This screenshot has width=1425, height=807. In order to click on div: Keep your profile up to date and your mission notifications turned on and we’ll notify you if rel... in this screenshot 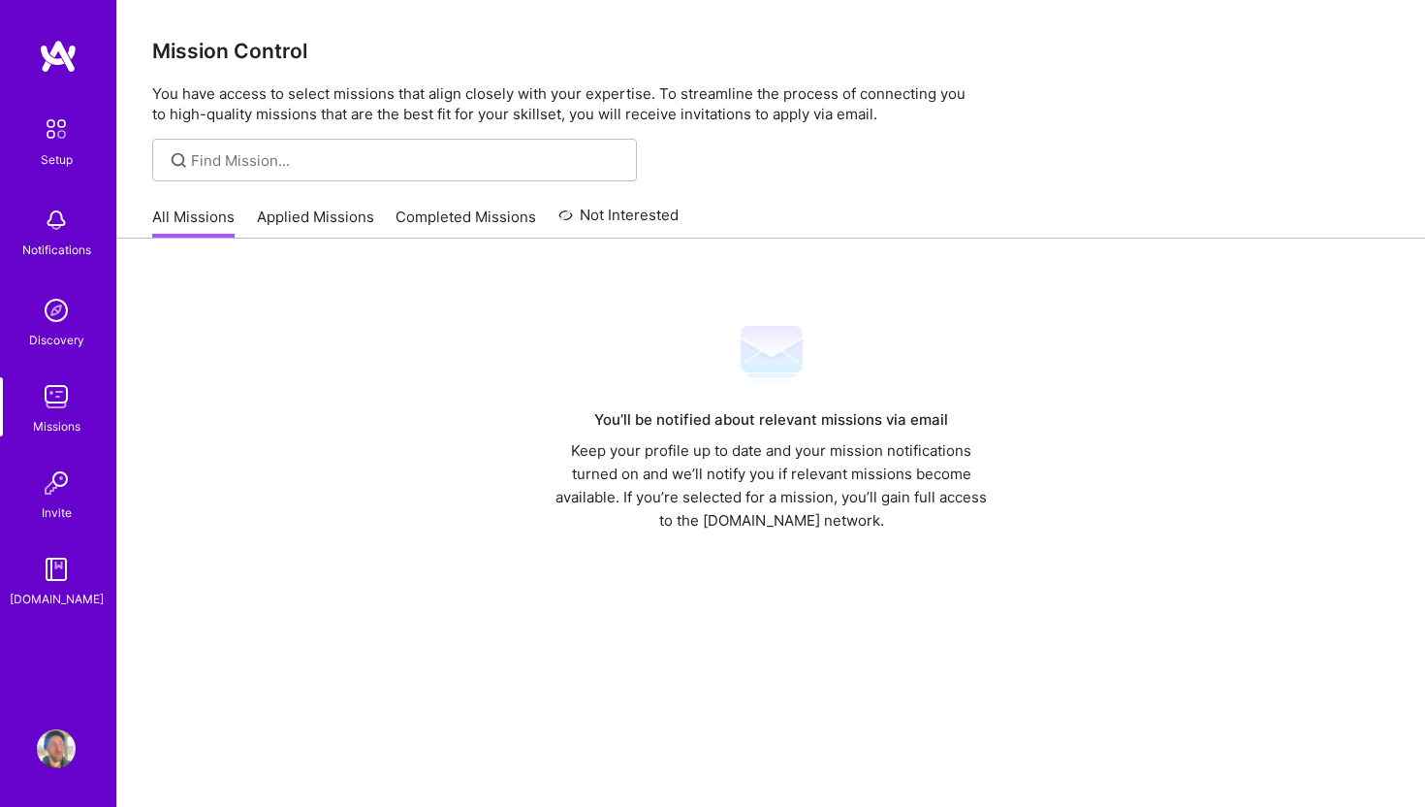, I will do `click(772, 486)`.